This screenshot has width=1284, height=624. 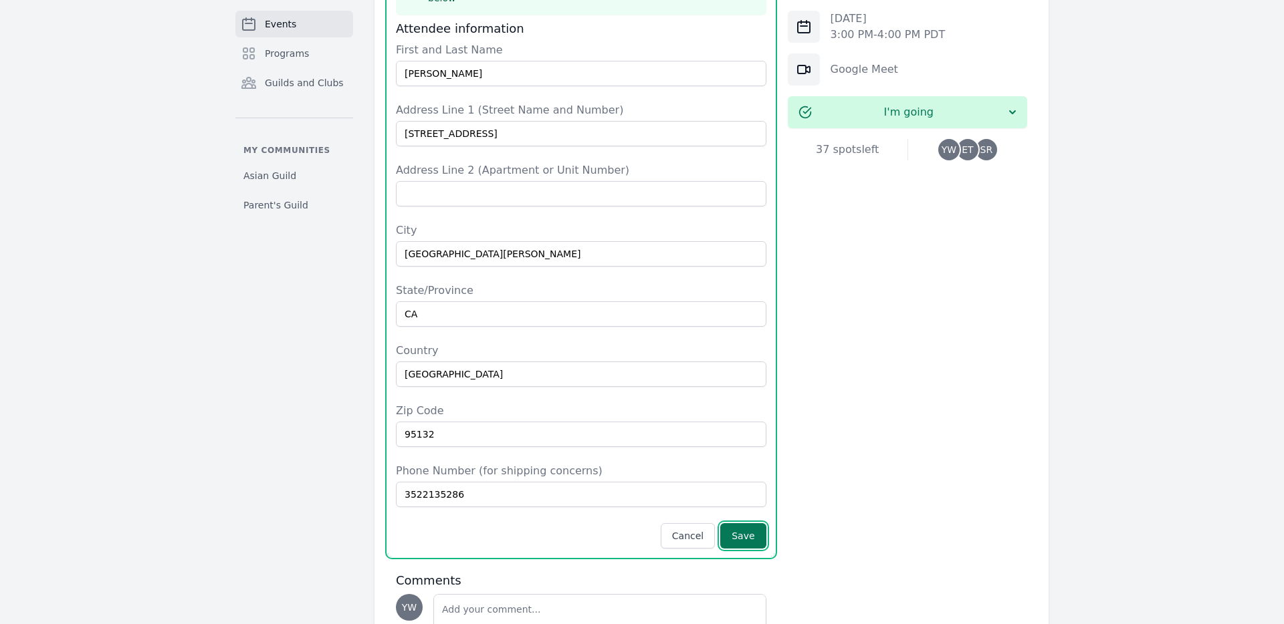 What do you see at coordinates (280, 24) in the screenshot?
I see `span: Events` at bounding box center [280, 24].